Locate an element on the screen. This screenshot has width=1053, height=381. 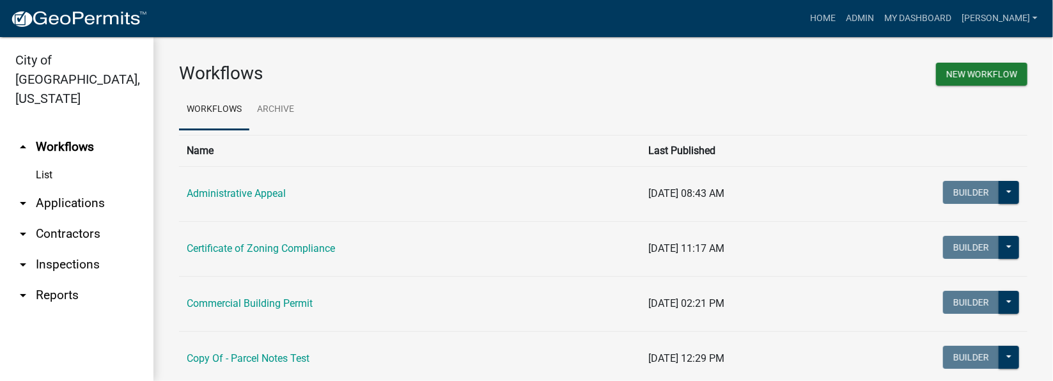
a: Admin is located at coordinates (860, 19).